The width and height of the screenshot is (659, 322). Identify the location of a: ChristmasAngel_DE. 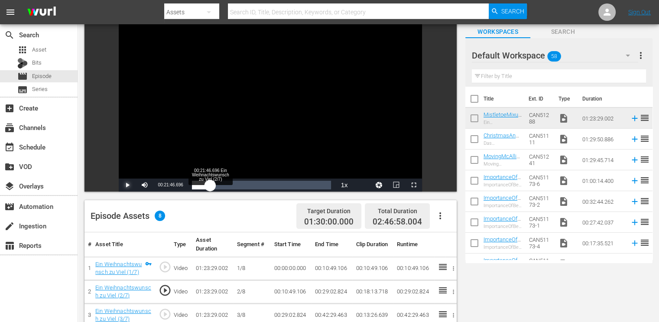
(503, 139).